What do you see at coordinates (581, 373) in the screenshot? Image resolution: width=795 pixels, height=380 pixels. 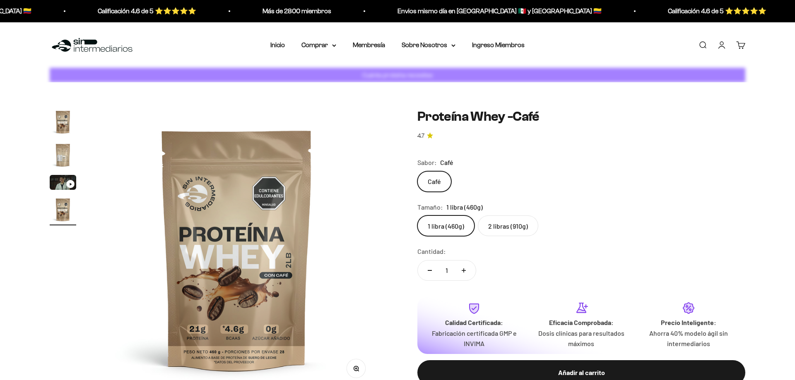 I see `div: Añadir al carrito` at bounding box center [581, 373].